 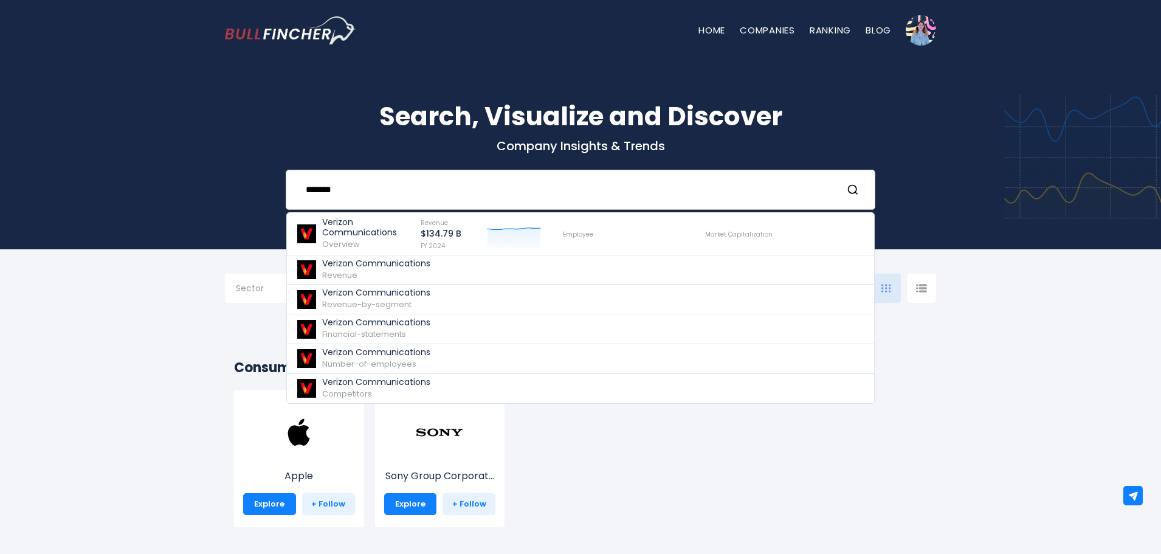 What do you see at coordinates (367, 304) in the screenshot?
I see `span: Revenue-by-segment` at bounding box center [367, 304].